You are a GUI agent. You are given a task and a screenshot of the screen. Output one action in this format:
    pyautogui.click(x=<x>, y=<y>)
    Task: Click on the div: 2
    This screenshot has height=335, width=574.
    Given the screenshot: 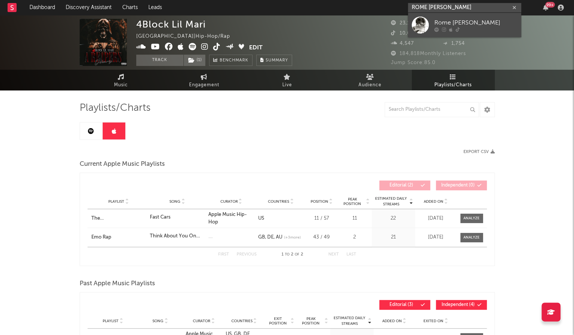 What is the action you would take?
    pyautogui.click(x=355, y=238)
    